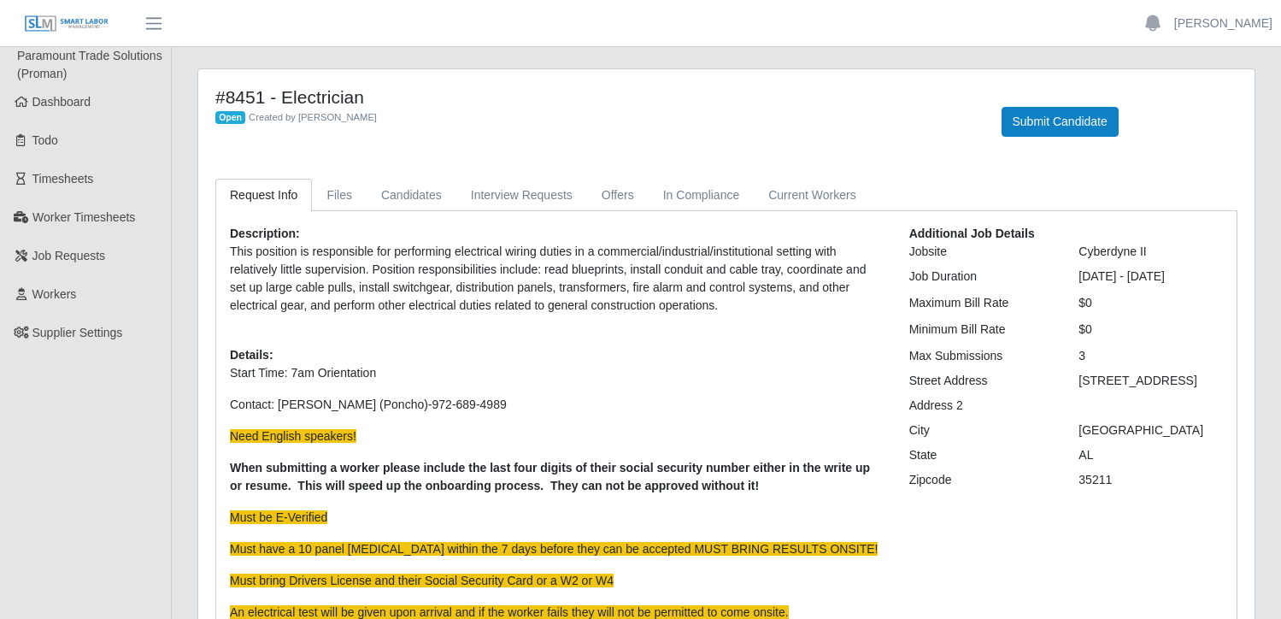 The width and height of the screenshot is (1281, 619). Describe the element at coordinates (595, 97) in the screenshot. I see `h4: #8451 - Electrician` at that location.